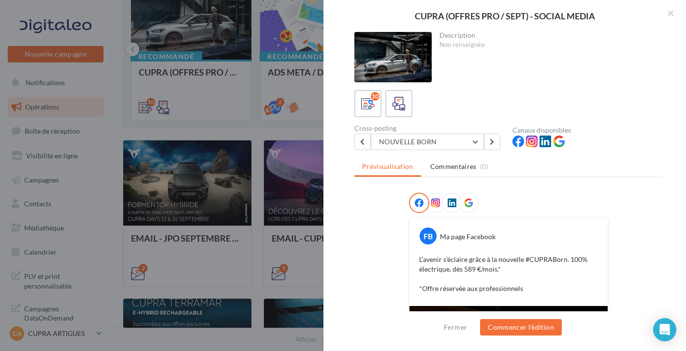 The height and width of the screenshot is (351, 686). What do you see at coordinates (588, 130) in the screenshot?
I see `div: Canaux disponibles` at bounding box center [588, 130].